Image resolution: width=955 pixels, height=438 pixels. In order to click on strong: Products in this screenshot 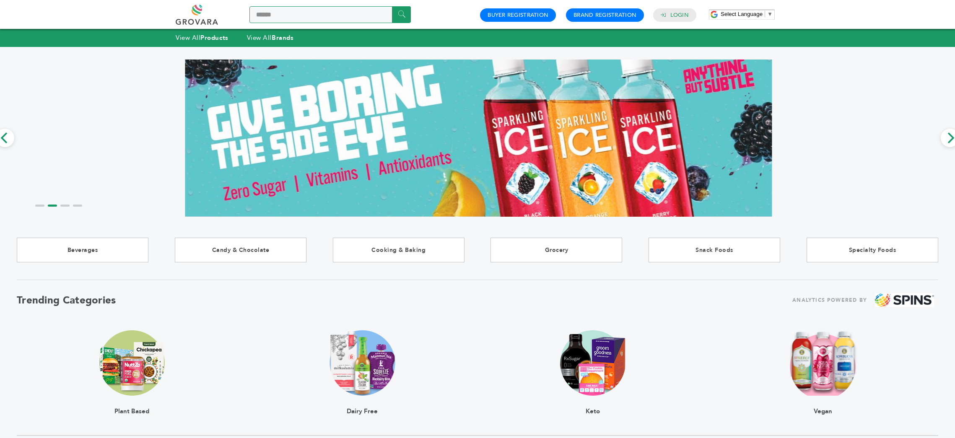, I will do `click(214, 38)`.